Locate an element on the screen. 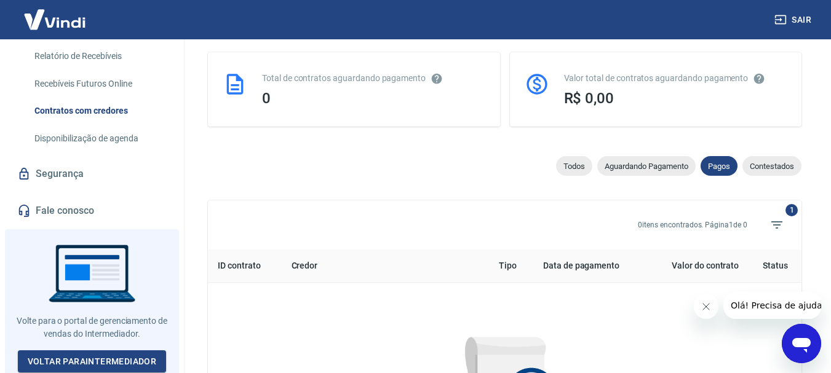  span: Olá! Precisa de ajuda? is located at coordinates (55, 14).